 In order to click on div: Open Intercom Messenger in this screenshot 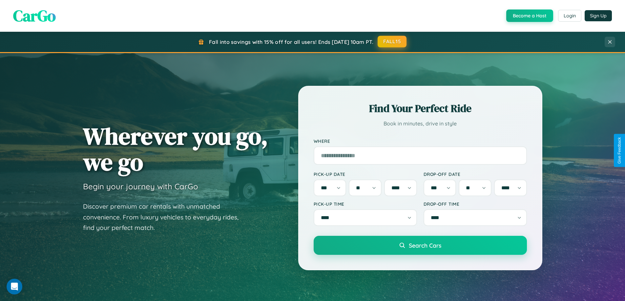, I will do `click(14, 287)`.